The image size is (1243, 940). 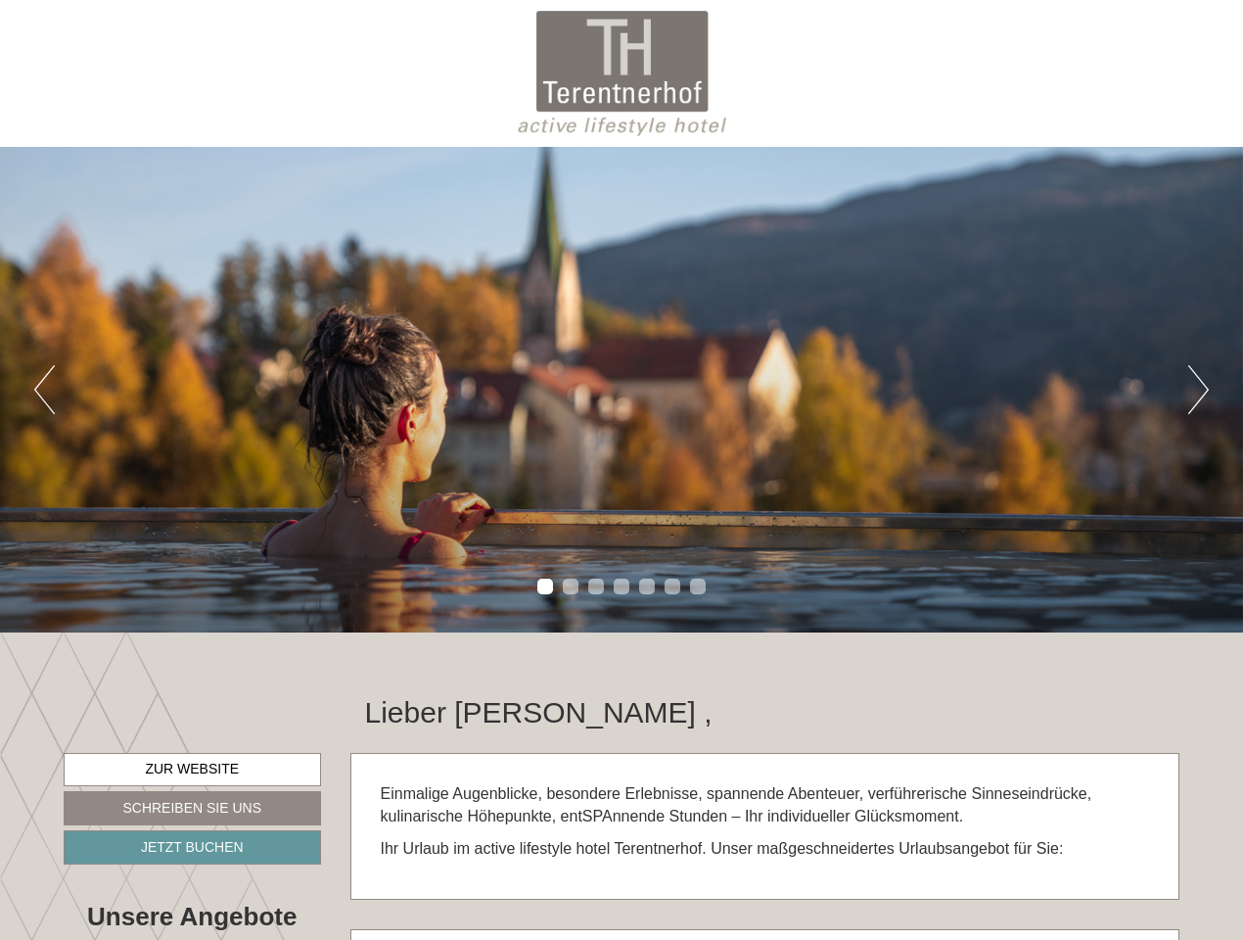 I want to click on a: Zur Website, so click(x=192, y=769).